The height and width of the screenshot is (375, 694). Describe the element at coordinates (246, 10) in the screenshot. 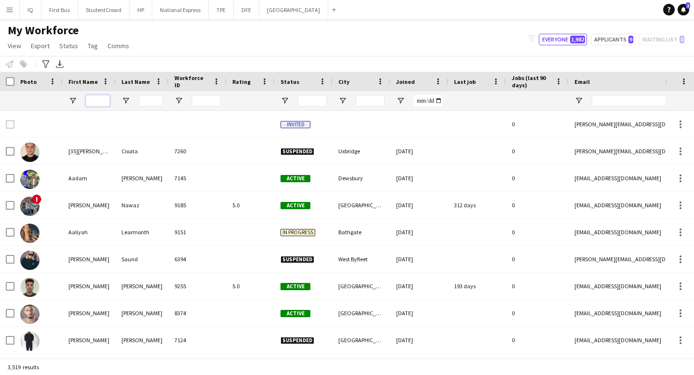

I see `button: DFE` at that location.